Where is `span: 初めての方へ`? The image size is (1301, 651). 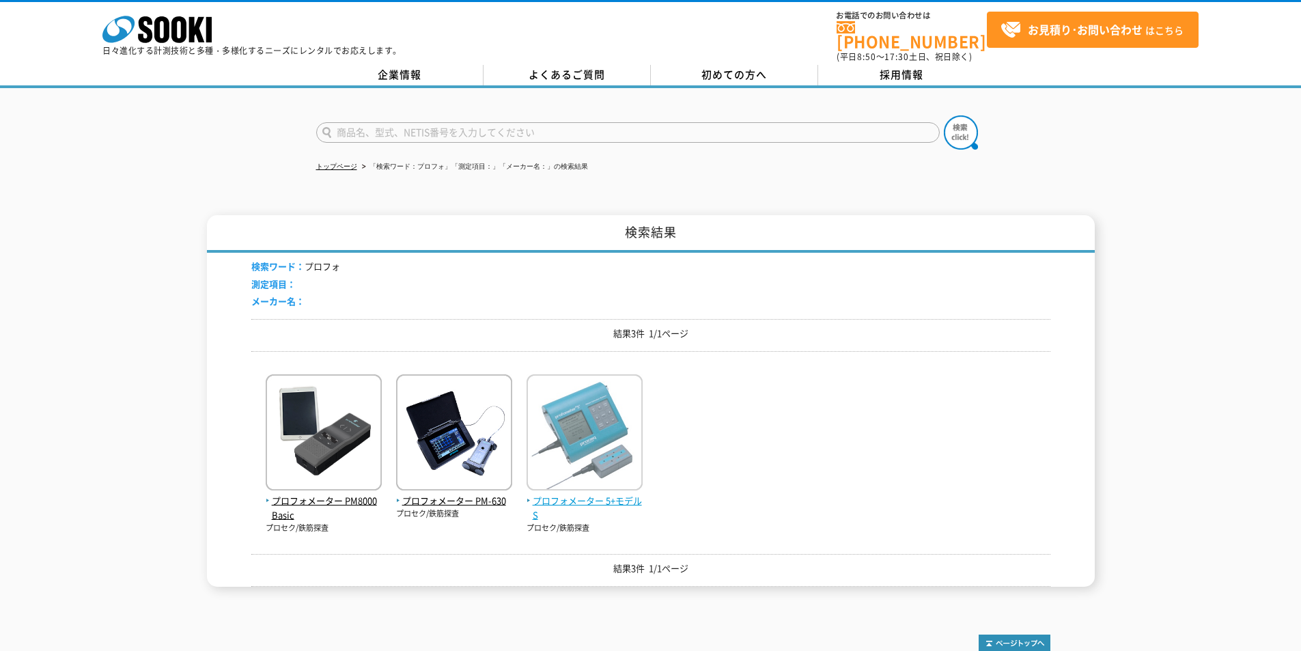 span: 初めての方へ is located at coordinates (734, 74).